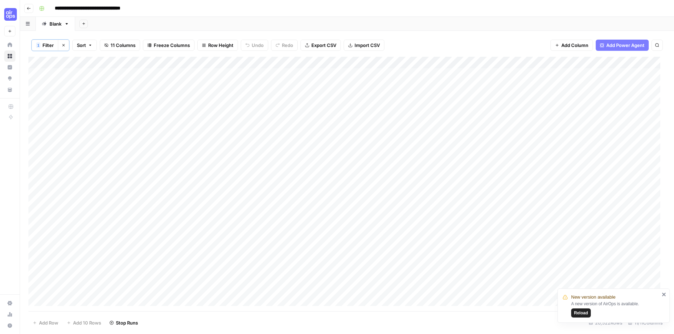 Image resolution: width=674 pixels, height=334 pixels. What do you see at coordinates (45, 45) in the screenshot?
I see `button: 1Filter` at bounding box center [45, 45].